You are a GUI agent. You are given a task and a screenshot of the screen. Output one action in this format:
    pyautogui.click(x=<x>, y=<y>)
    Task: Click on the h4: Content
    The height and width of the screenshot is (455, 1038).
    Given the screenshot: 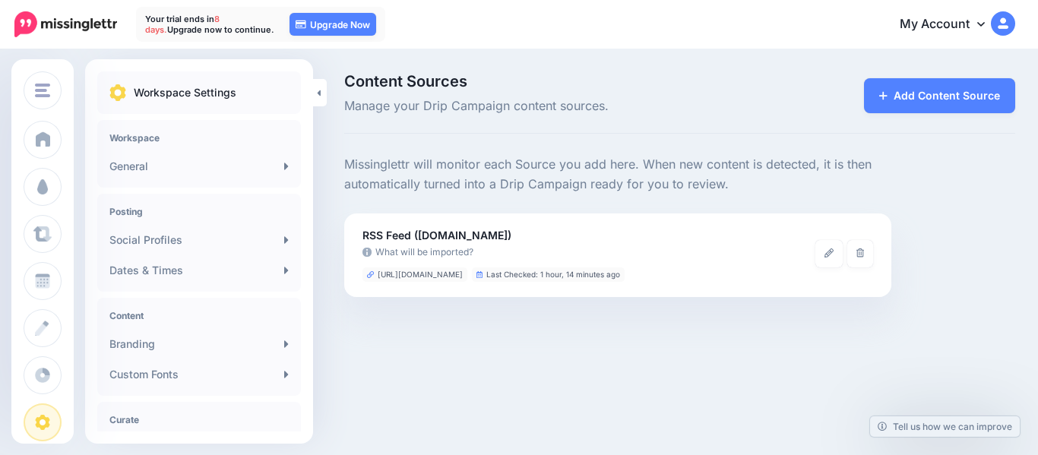 What is the action you would take?
    pyautogui.click(x=199, y=315)
    